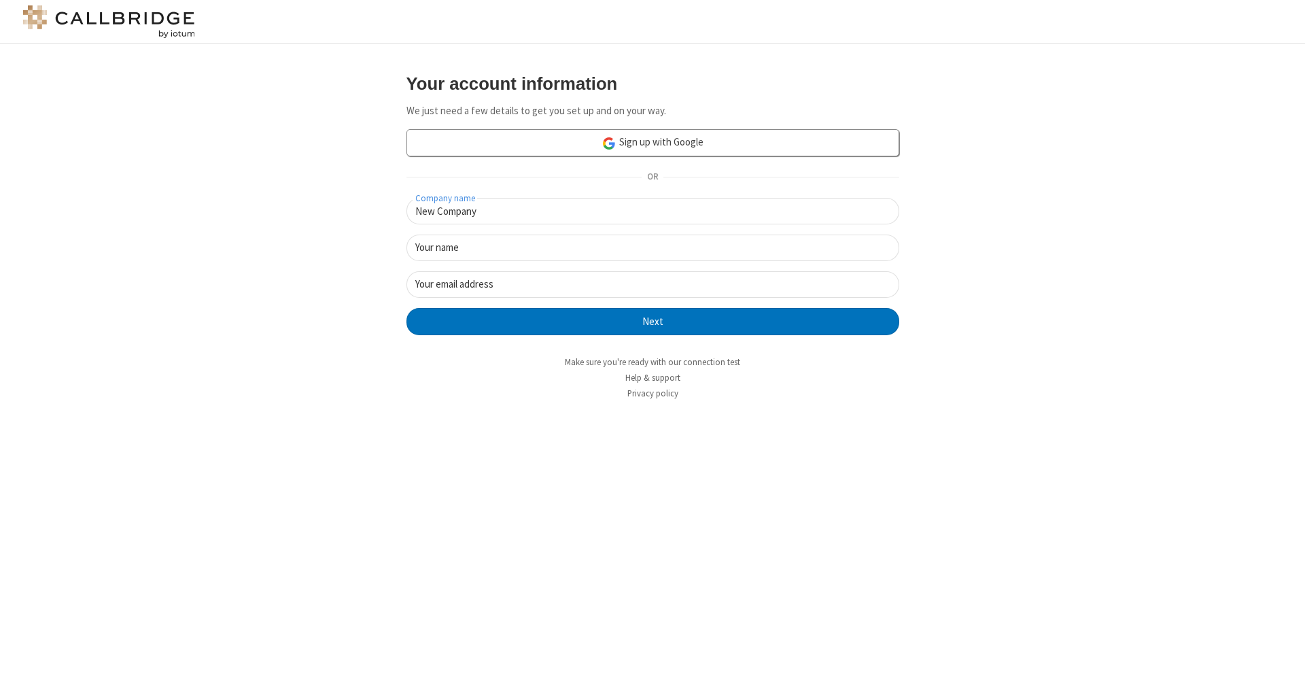 The image size is (1305, 682). What do you see at coordinates (652, 177) in the screenshot?
I see `span: OR` at bounding box center [652, 177].